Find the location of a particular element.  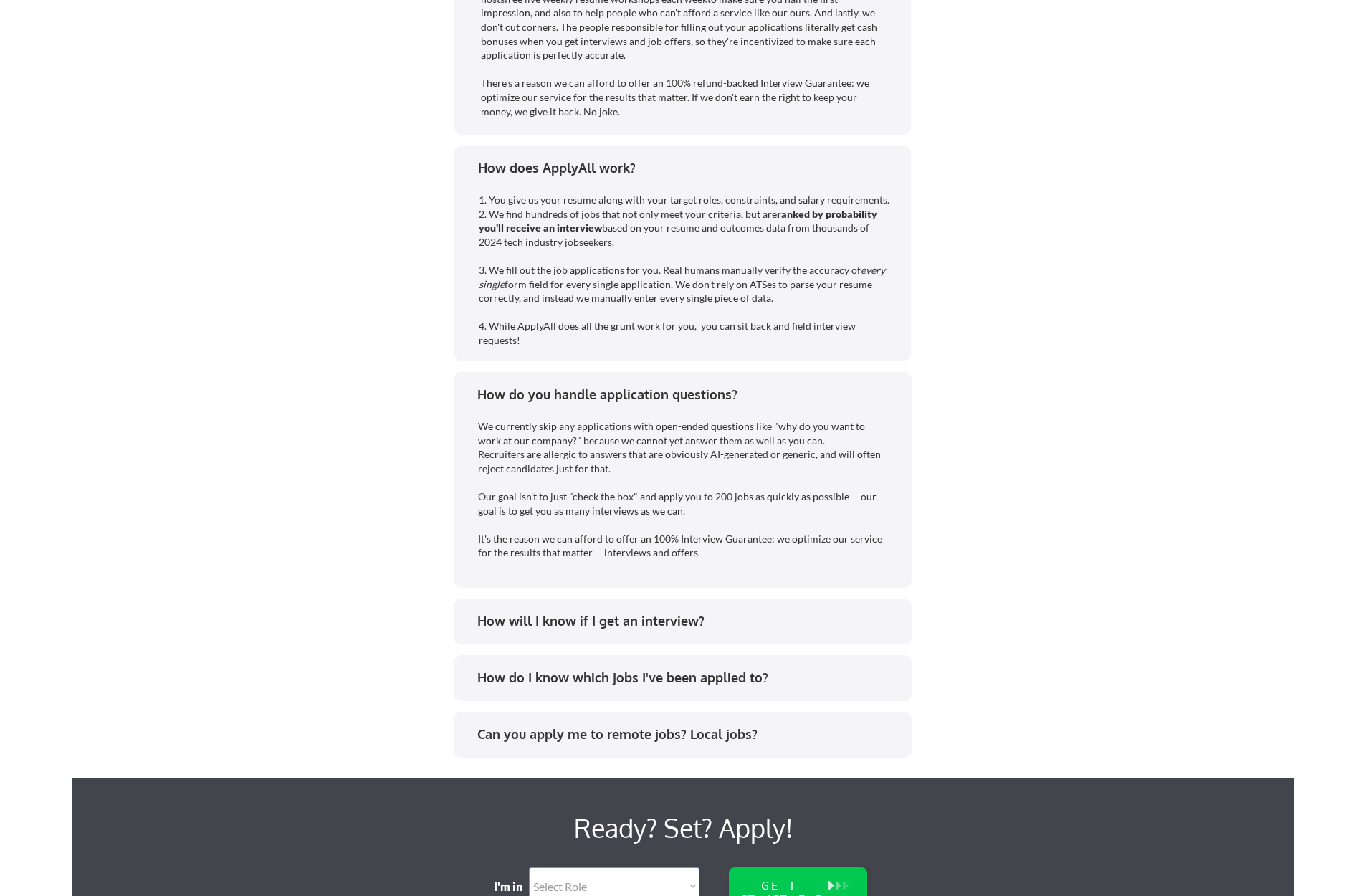

em: every single is located at coordinates (683, 276).